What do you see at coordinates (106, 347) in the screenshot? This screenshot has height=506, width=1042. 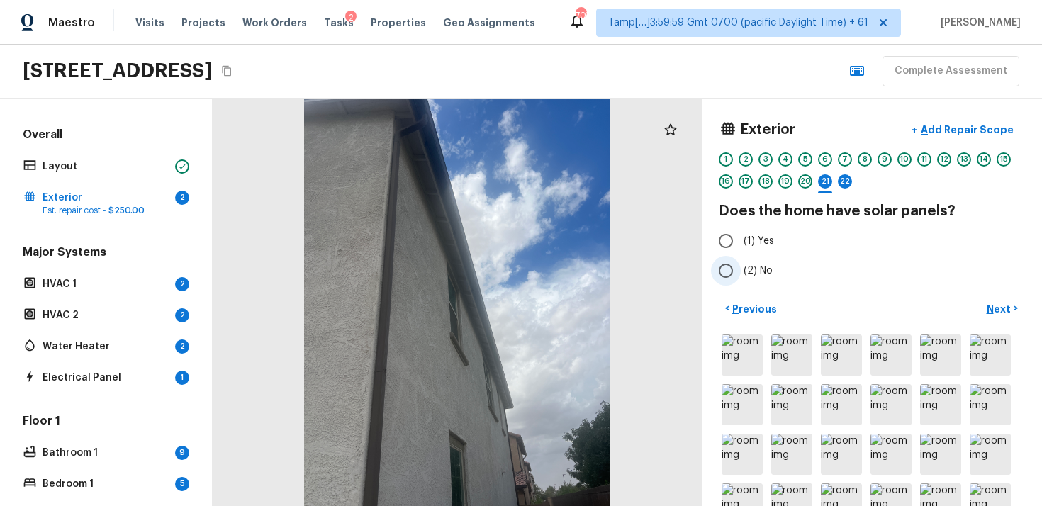 I see `p: Water Heater` at bounding box center [106, 347].